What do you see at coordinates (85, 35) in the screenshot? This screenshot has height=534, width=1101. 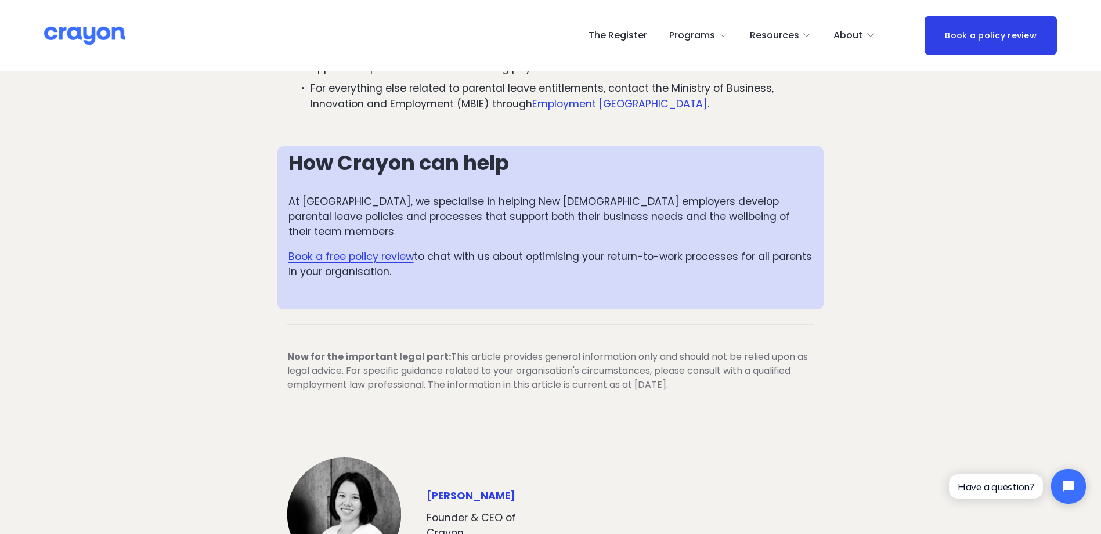 I see `img: Crayon` at bounding box center [85, 35].